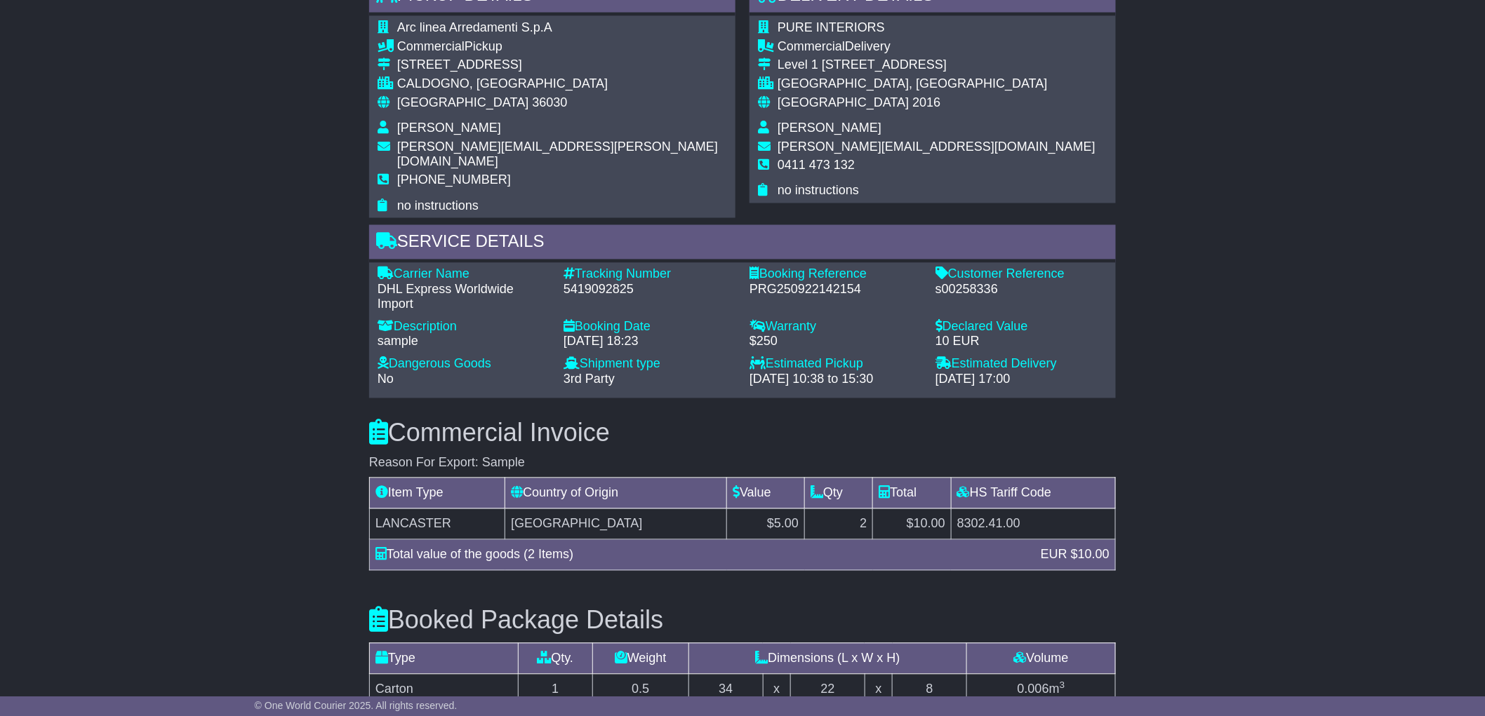 The image size is (1485, 716). What do you see at coordinates (835, 290) in the screenshot?
I see `div: PRG250922142154` at bounding box center [835, 290].